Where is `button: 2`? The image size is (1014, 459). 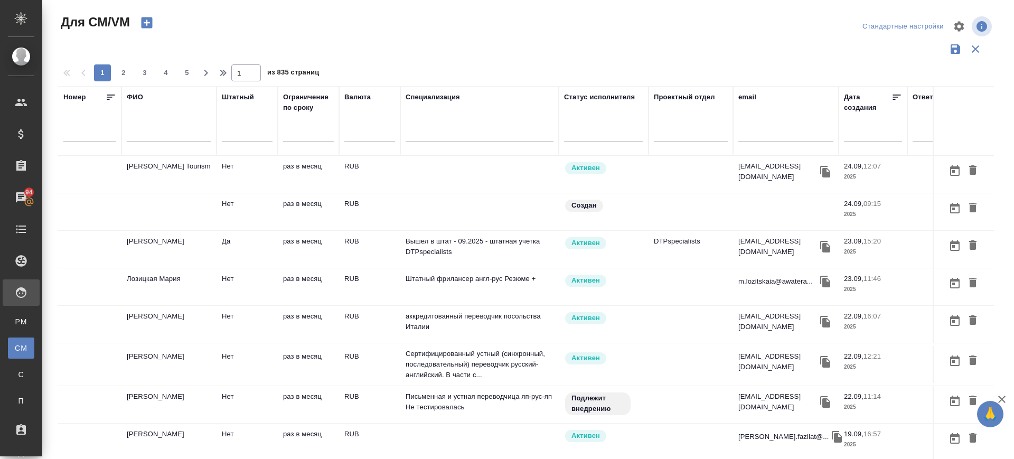
button: 2 is located at coordinates (124, 73).